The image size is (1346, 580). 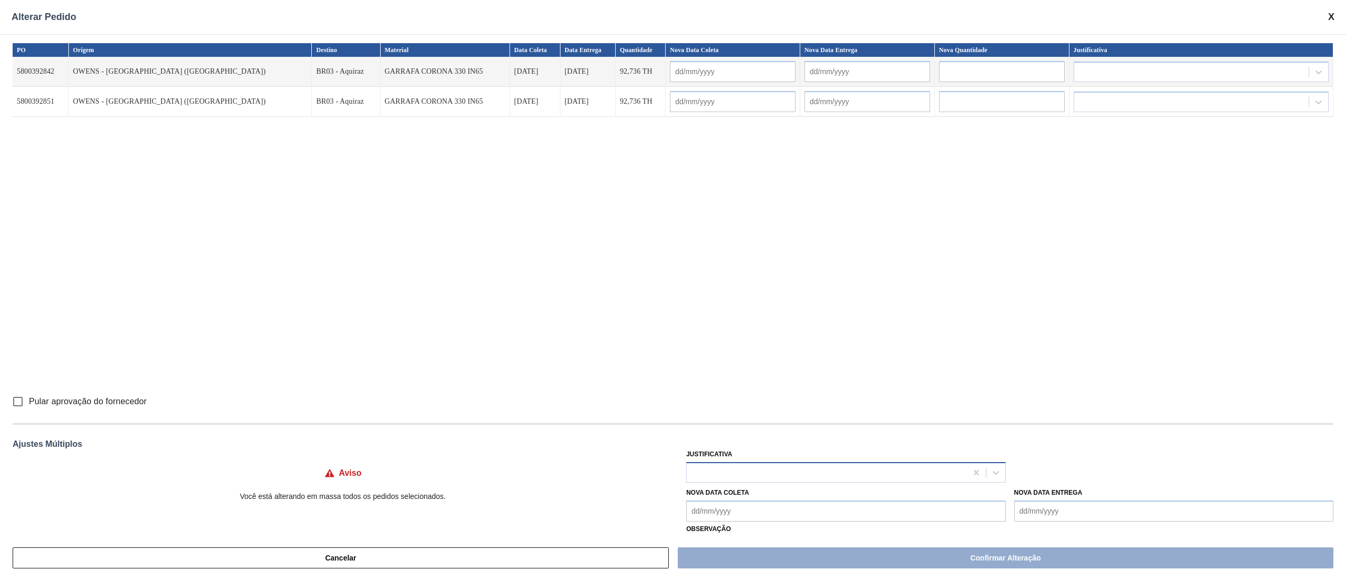 What do you see at coordinates (190, 50) in the screenshot?
I see `th: Origem` at bounding box center [190, 50].